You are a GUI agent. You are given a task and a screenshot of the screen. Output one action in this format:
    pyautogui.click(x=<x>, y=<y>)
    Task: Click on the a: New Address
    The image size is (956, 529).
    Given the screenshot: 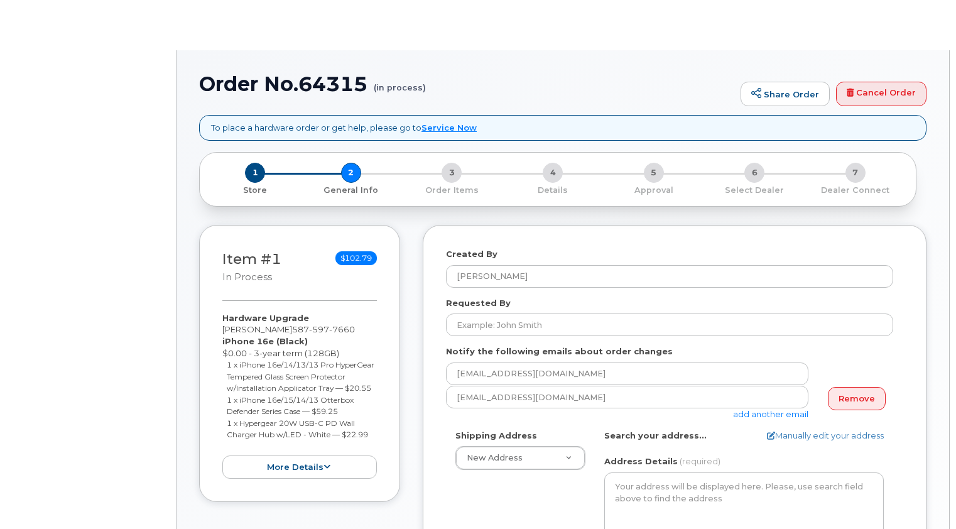 What is the action you would take?
    pyautogui.click(x=520, y=458)
    